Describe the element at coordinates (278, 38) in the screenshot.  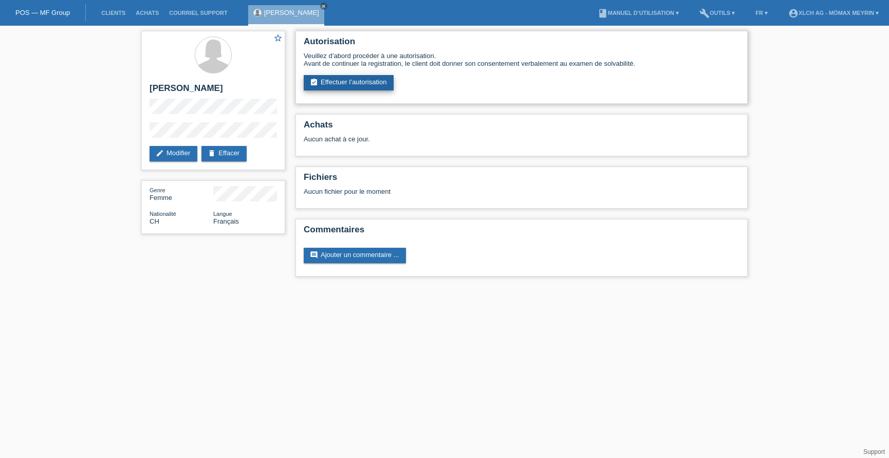
I see `i: star_border` at that location.